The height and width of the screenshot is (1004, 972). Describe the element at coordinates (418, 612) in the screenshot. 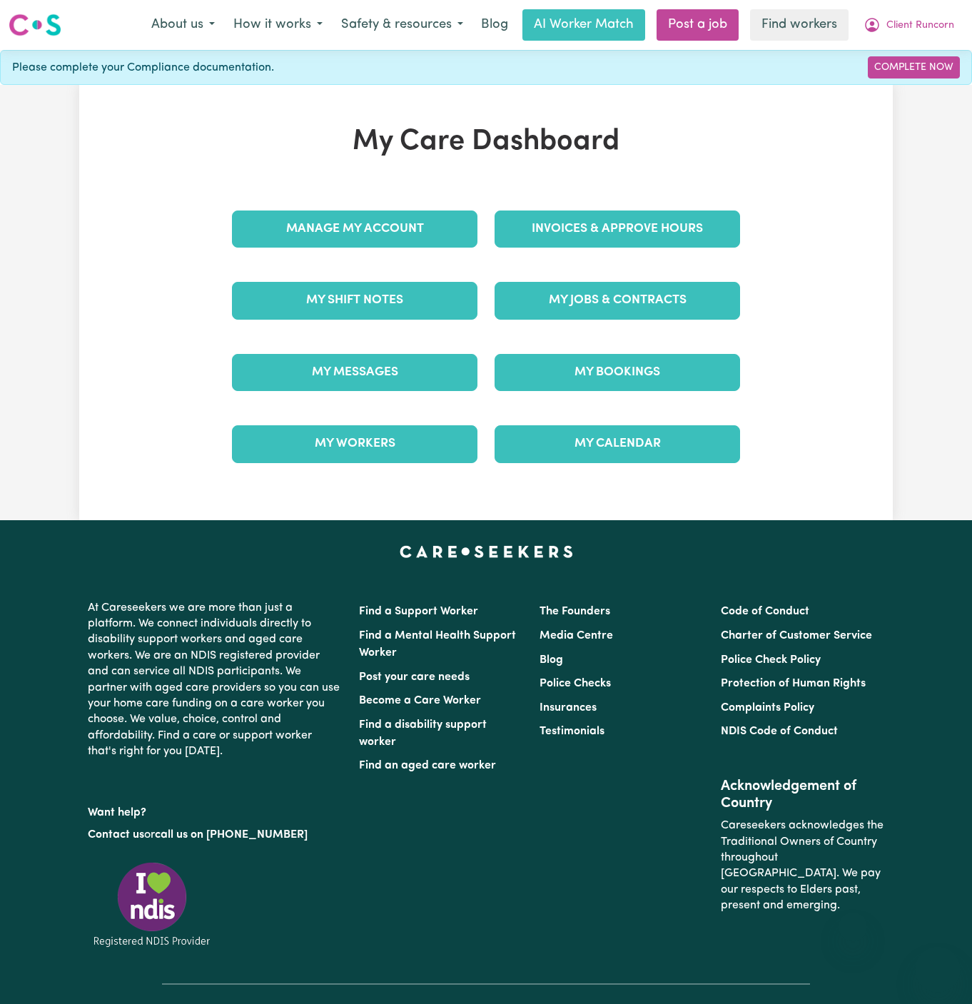

I see `a: Find a Support Worker` at that location.